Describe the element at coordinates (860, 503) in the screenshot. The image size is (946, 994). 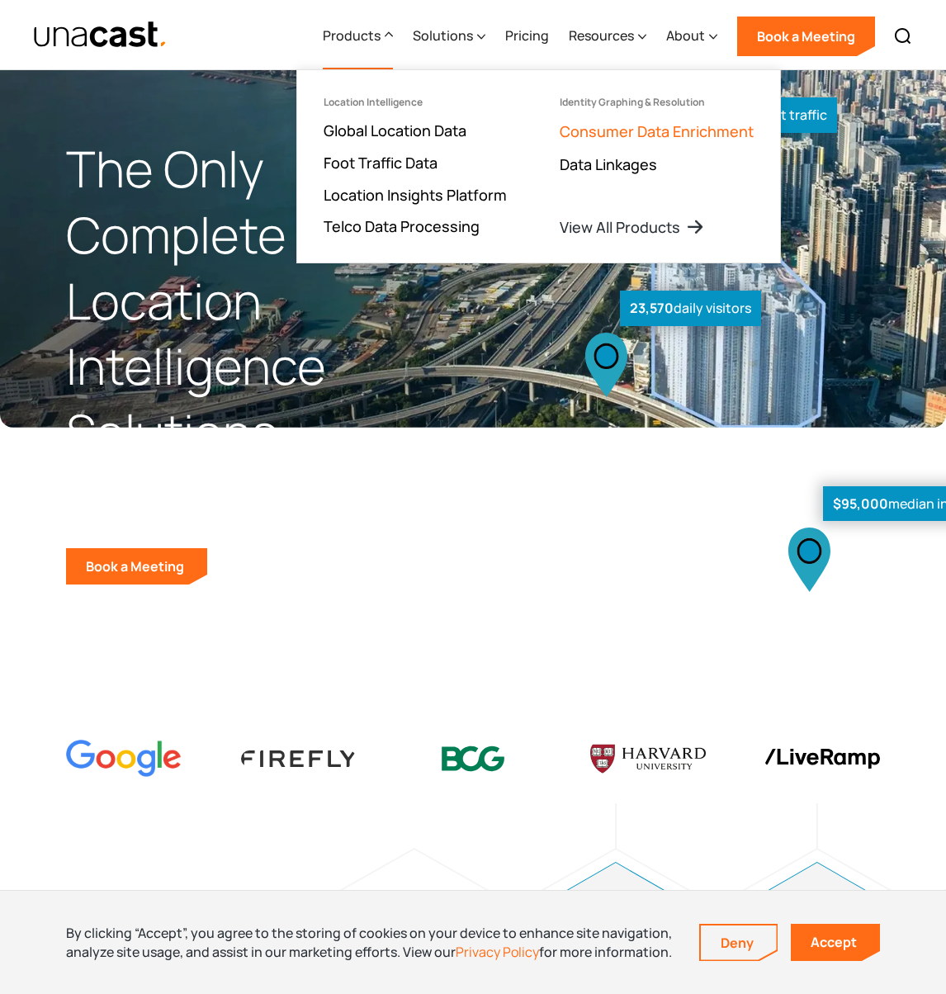
I see `strong: $95,000` at that location.